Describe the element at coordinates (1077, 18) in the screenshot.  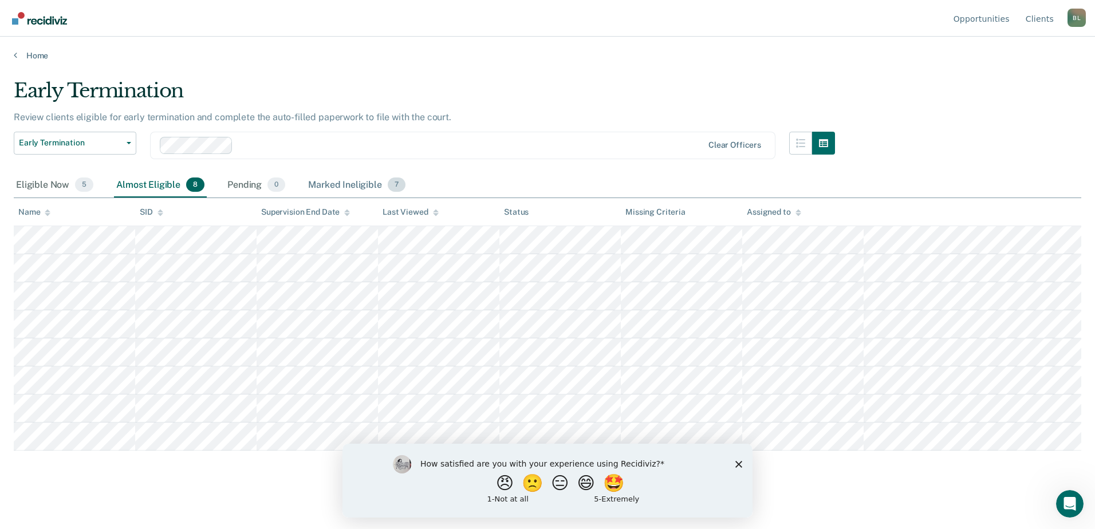
I see `button: Profile dropdown button` at that location.